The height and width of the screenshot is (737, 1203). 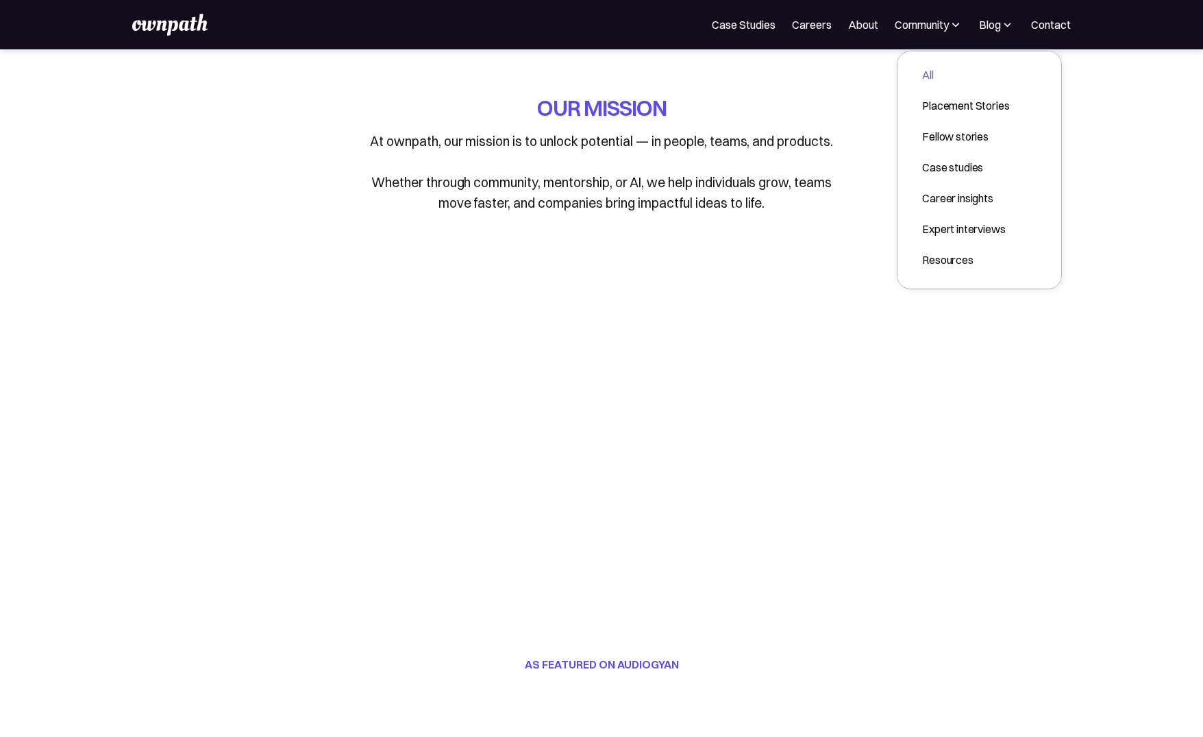 I want to click on h2: AS FEATURED ON AUDIOGYAN, so click(x=602, y=664).